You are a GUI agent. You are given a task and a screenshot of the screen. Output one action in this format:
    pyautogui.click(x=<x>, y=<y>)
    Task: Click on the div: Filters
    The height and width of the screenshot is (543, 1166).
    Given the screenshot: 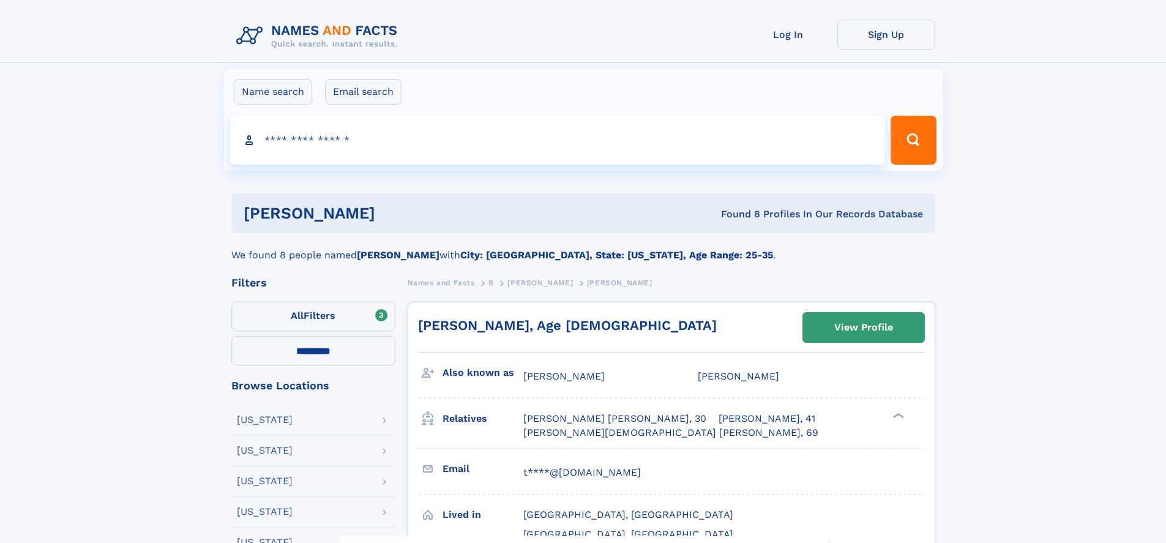 What is the action you would take?
    pyautogui.click(x=313, y=283)
    